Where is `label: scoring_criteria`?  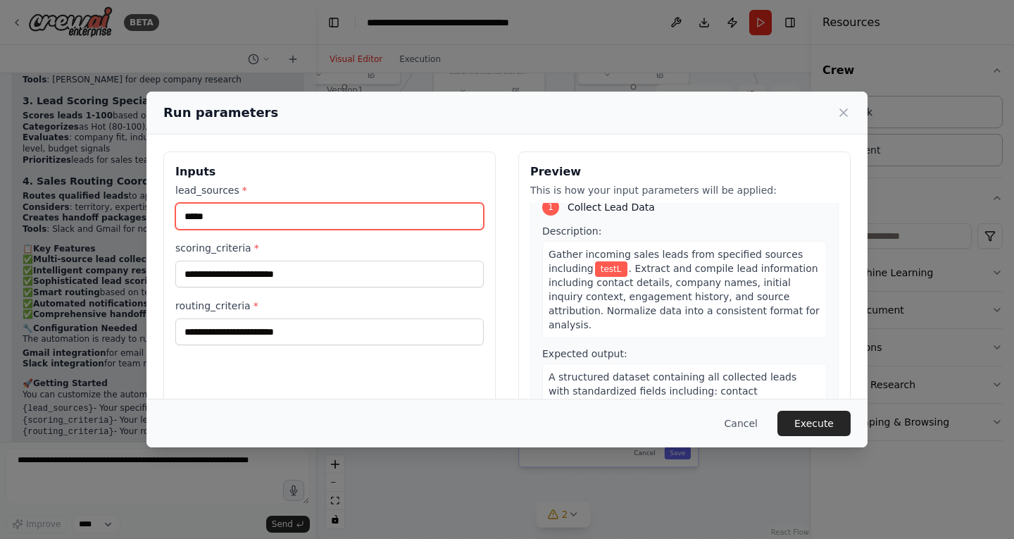 label: scoring_criteria is located at coordinates (330, 248).